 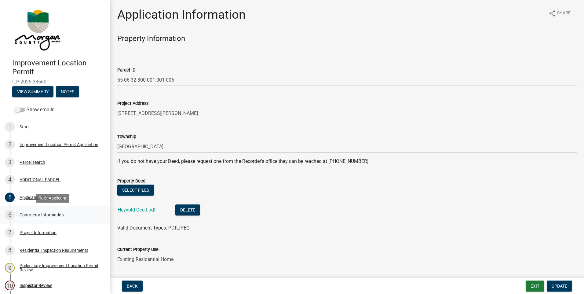 What do you see at coordinates (131, 181) in the screenshot?
I see `label: Property Deed` at bounding box center [131, 181].